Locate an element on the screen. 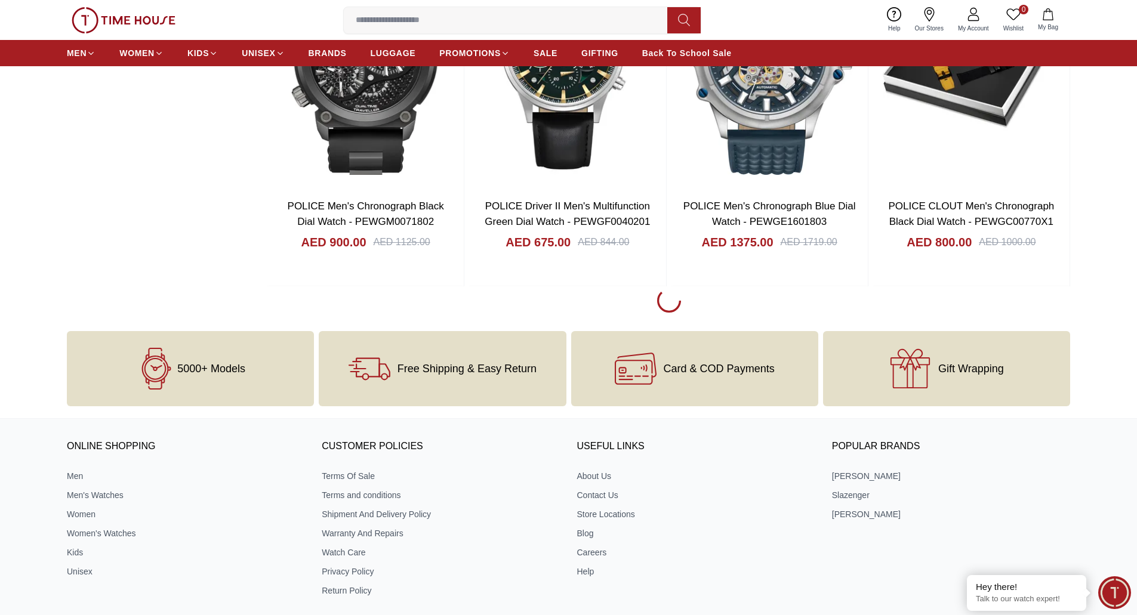  h3: ONLINE SHOPPING is located at coordinates (186, 447).